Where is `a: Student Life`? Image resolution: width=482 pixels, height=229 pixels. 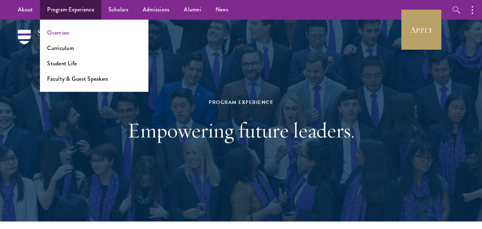 a: Student Life is located at coordinates (62, 63).